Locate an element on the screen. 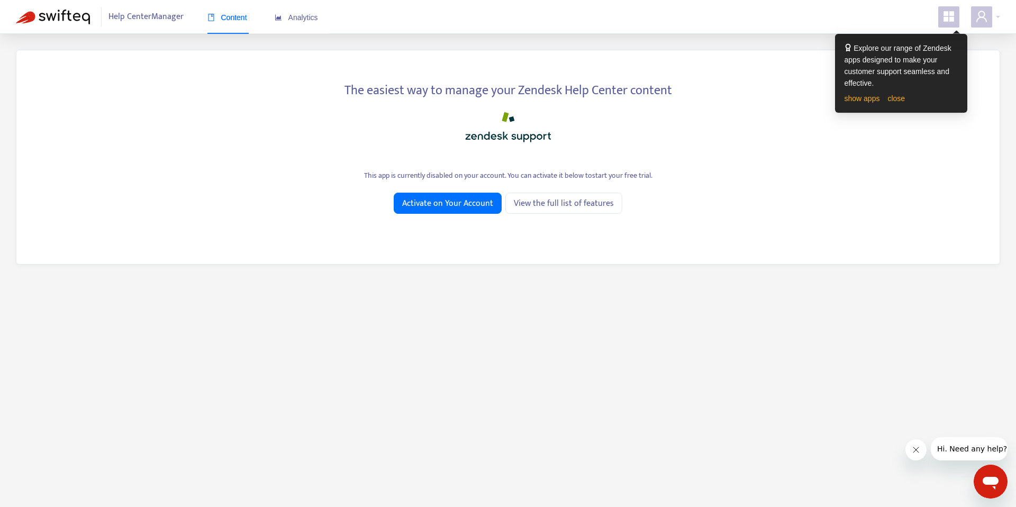 This screenshot has width=1016, height=507. img: zendesk_support_logo.png is located at coordinates (508, 127).